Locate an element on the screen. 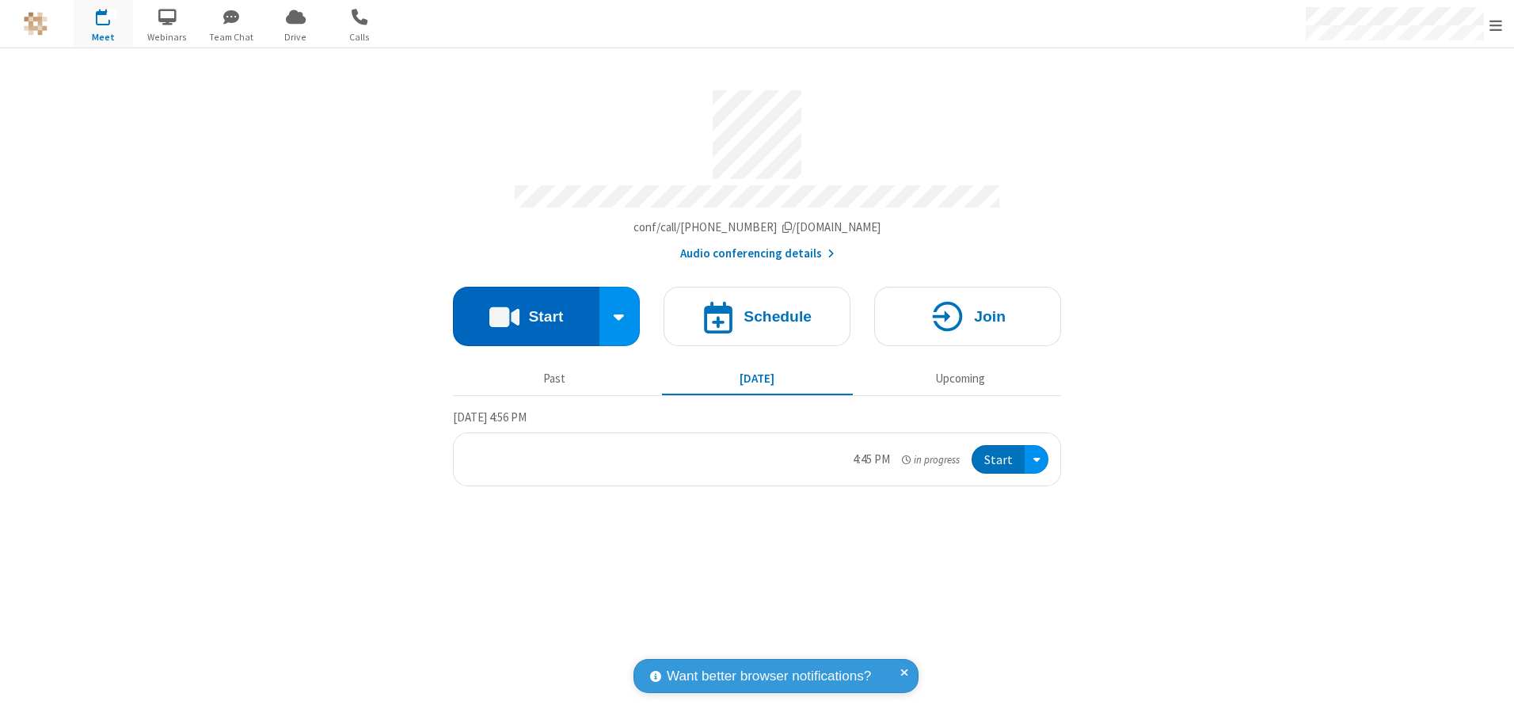 This screenshot has height=720, width=1514. button: Upcoming is located at coordinates (960, 379).